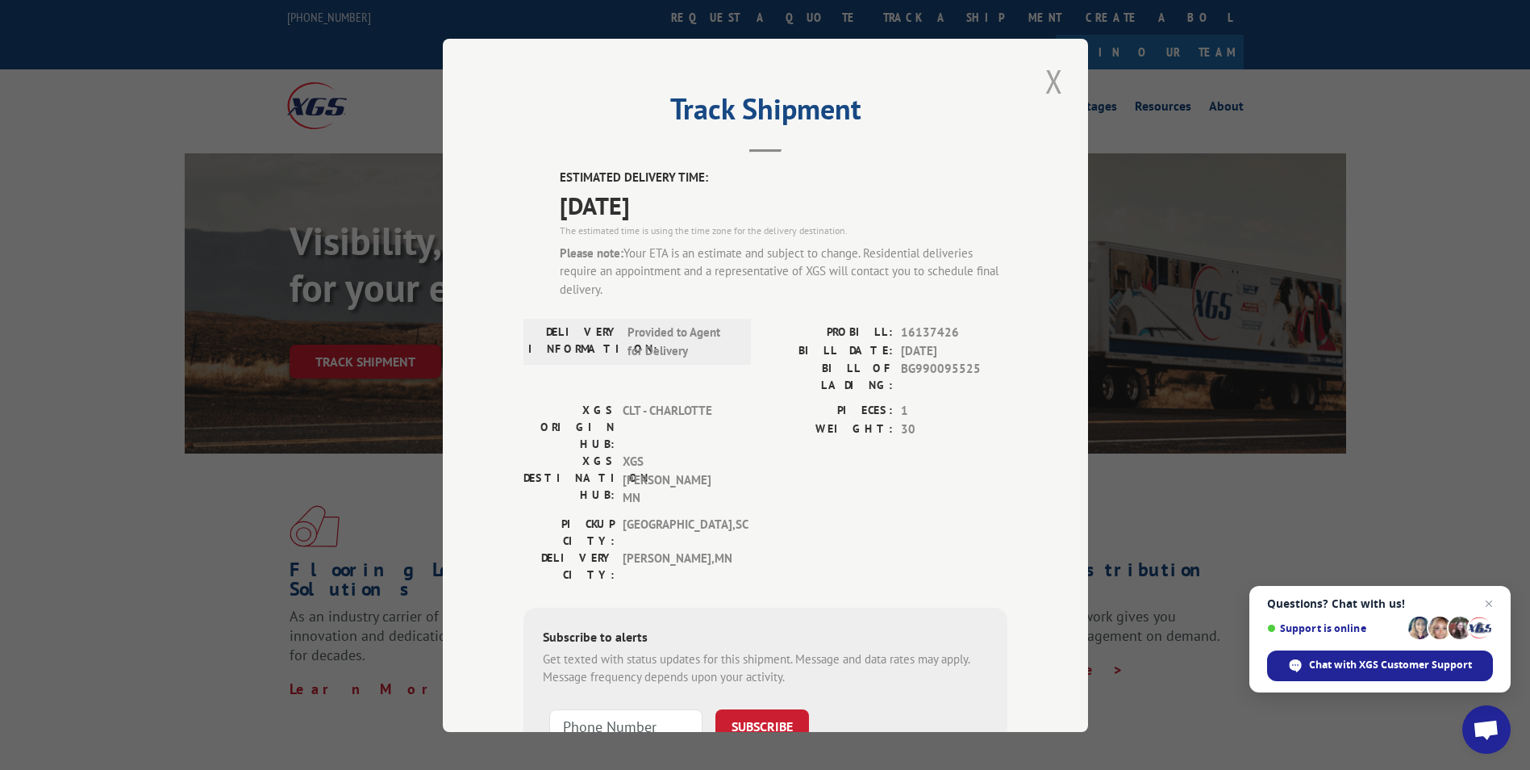  What do you see at coordinates (677, 427) in the screenshot?
I see `span: CLT - CHARLOTTE` at bounding box center [677, 427].